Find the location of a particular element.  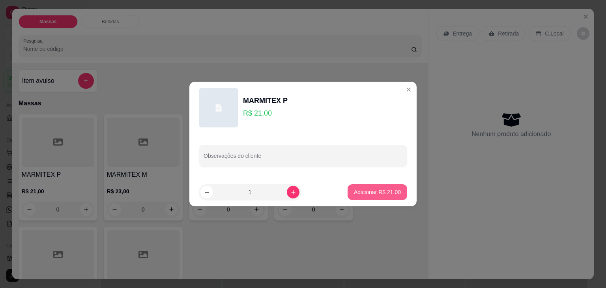

p: R$ 21,00 is located at coordinates (265, 113).